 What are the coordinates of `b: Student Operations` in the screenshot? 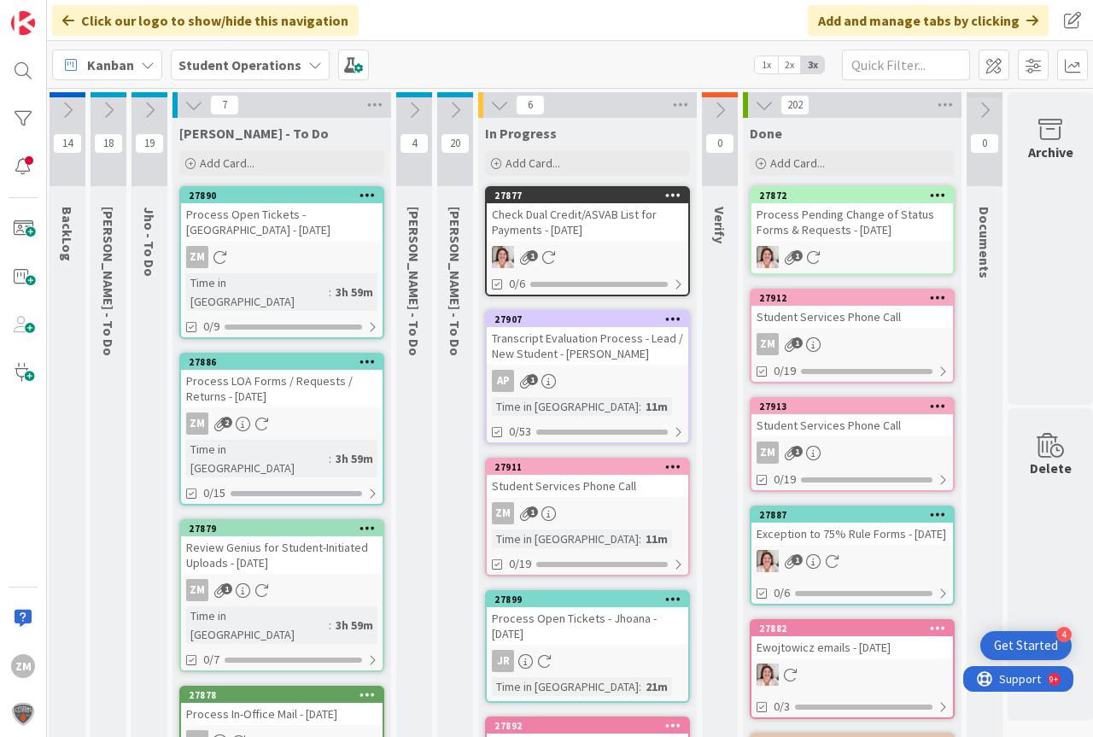 It's located at (240, 65).